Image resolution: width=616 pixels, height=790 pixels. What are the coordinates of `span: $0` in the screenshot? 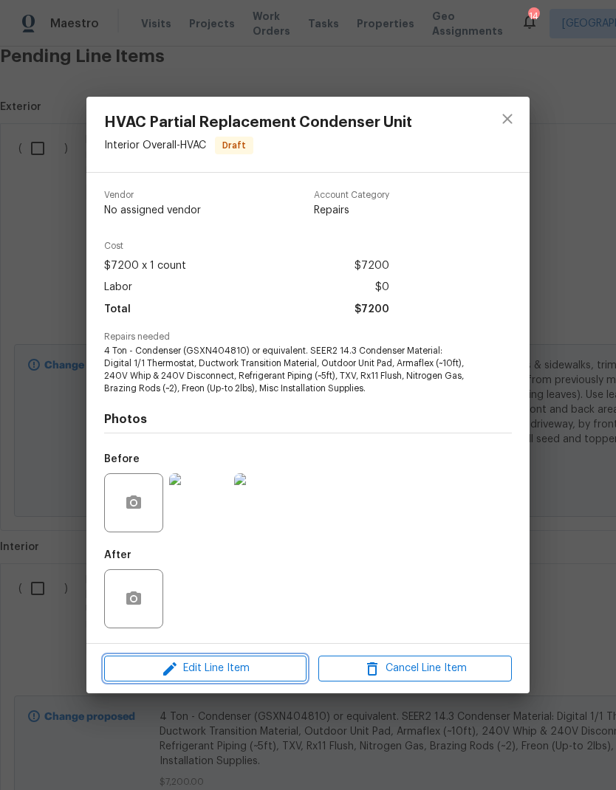 It's located at (382, 287).